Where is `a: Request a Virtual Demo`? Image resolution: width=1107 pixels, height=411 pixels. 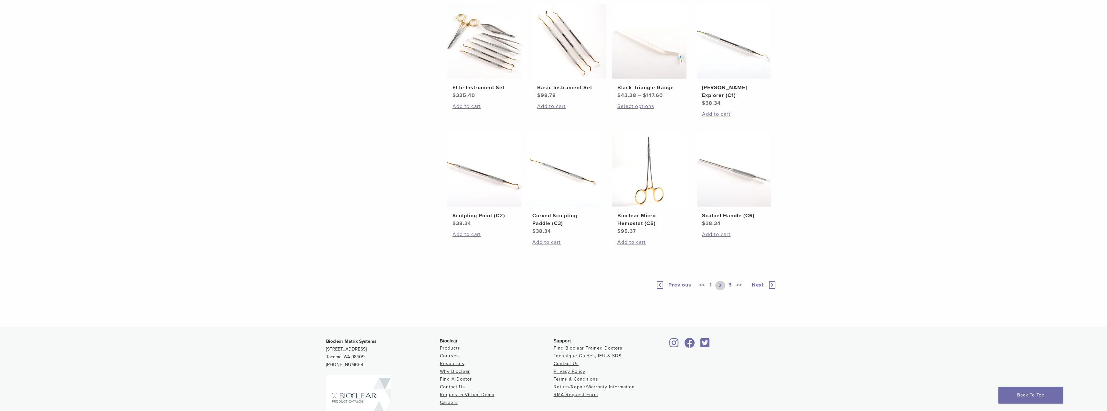
a: Request a Virtual Demo is located at coordinates (467, 394).